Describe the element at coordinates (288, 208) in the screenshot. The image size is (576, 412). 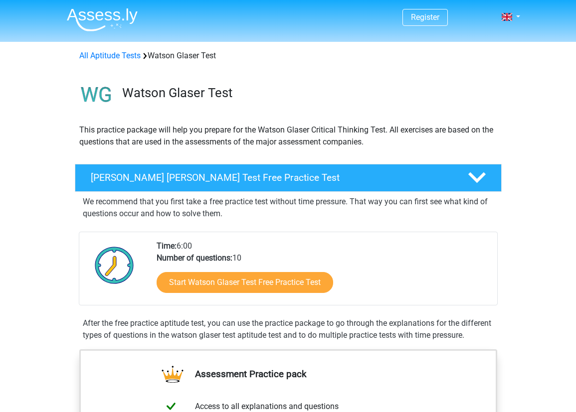
I see `p: We recommend that you first take a free practice test without time pressure. That way you can fir...` at that location.